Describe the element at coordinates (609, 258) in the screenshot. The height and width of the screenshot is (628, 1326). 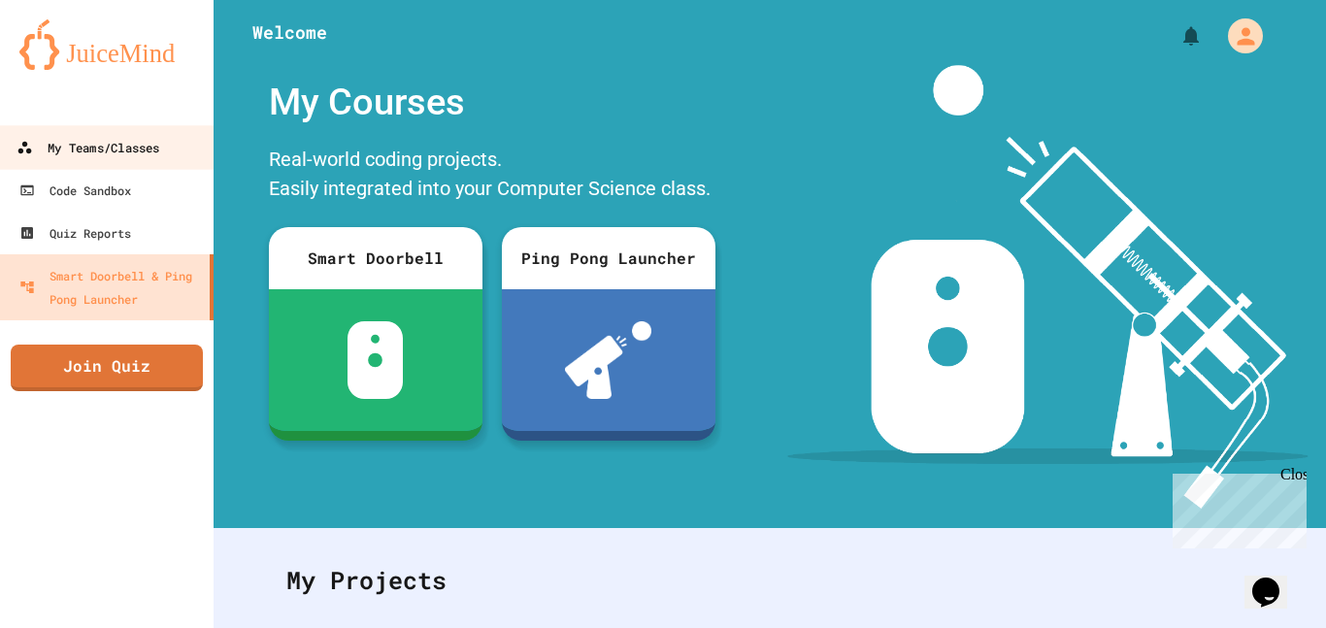
I see `div: Ping Pong Launcher` at that location.